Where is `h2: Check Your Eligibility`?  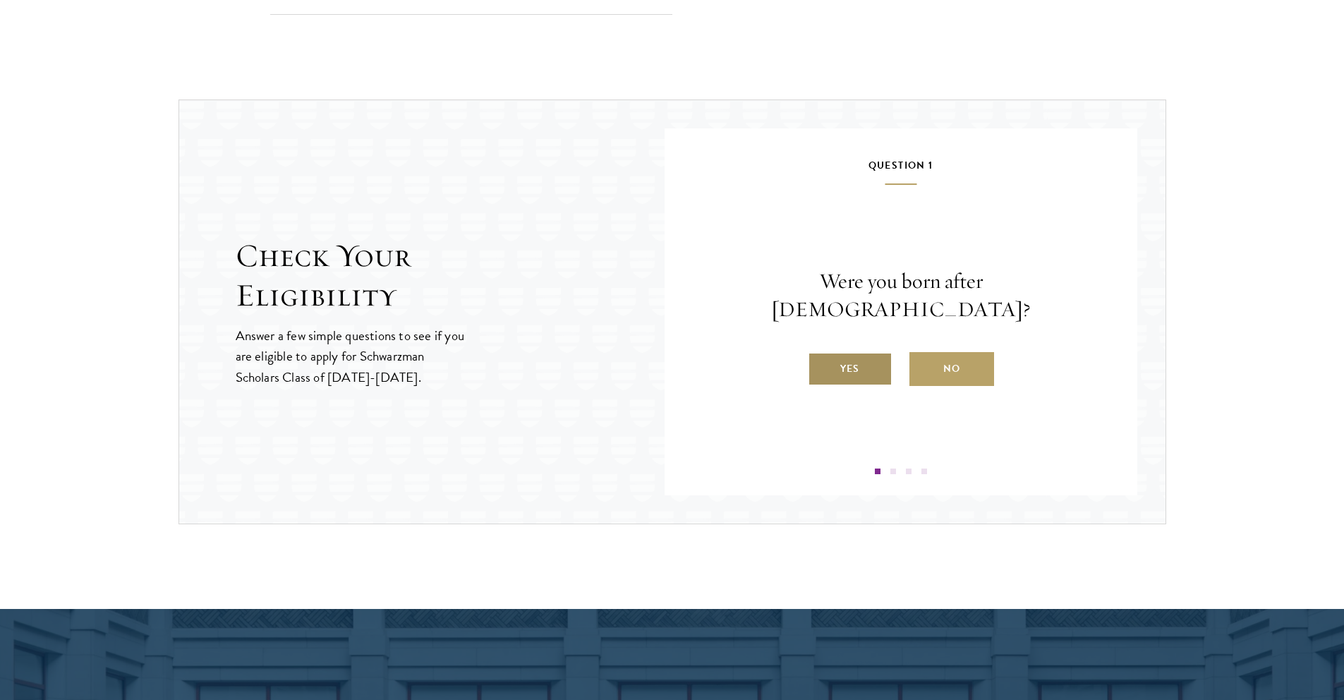
h2: Check Your Eligibility is located at coordinates (450, 276).